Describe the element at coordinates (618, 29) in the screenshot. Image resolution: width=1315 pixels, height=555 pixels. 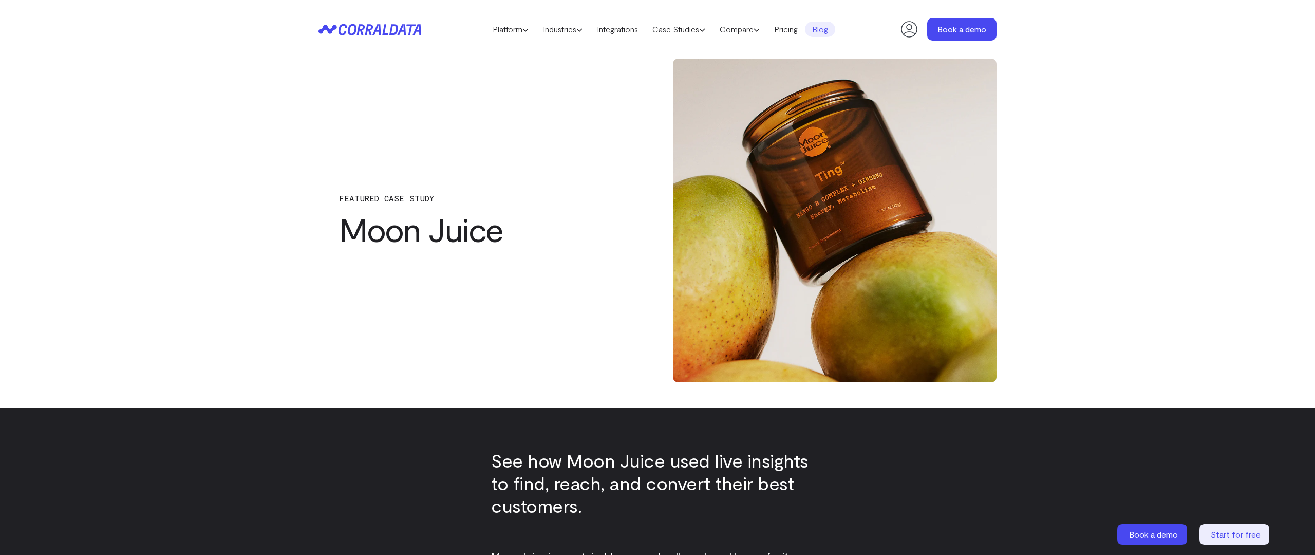
I see `a: Integrations` at that location.